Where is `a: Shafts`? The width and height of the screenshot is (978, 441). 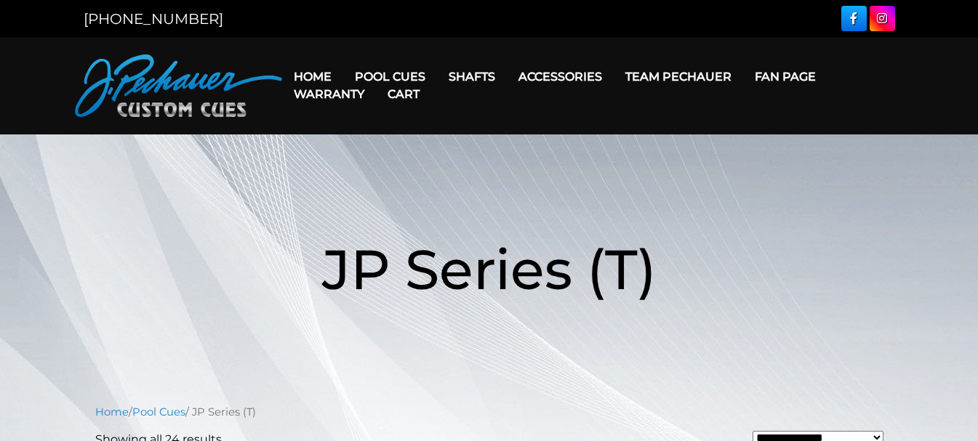 a: Shafts is located at coordinates (472, 76).